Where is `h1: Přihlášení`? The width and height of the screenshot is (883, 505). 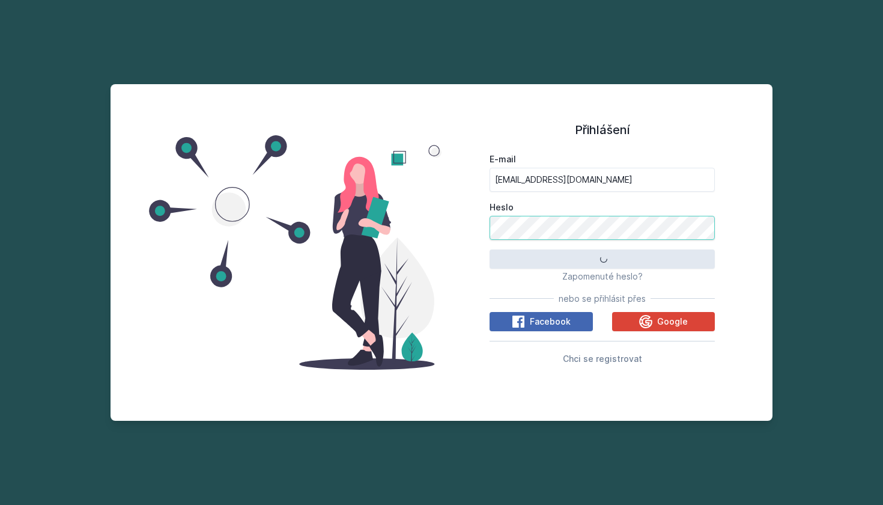 h1: Přihlášení is located at coordinates (602, 130).